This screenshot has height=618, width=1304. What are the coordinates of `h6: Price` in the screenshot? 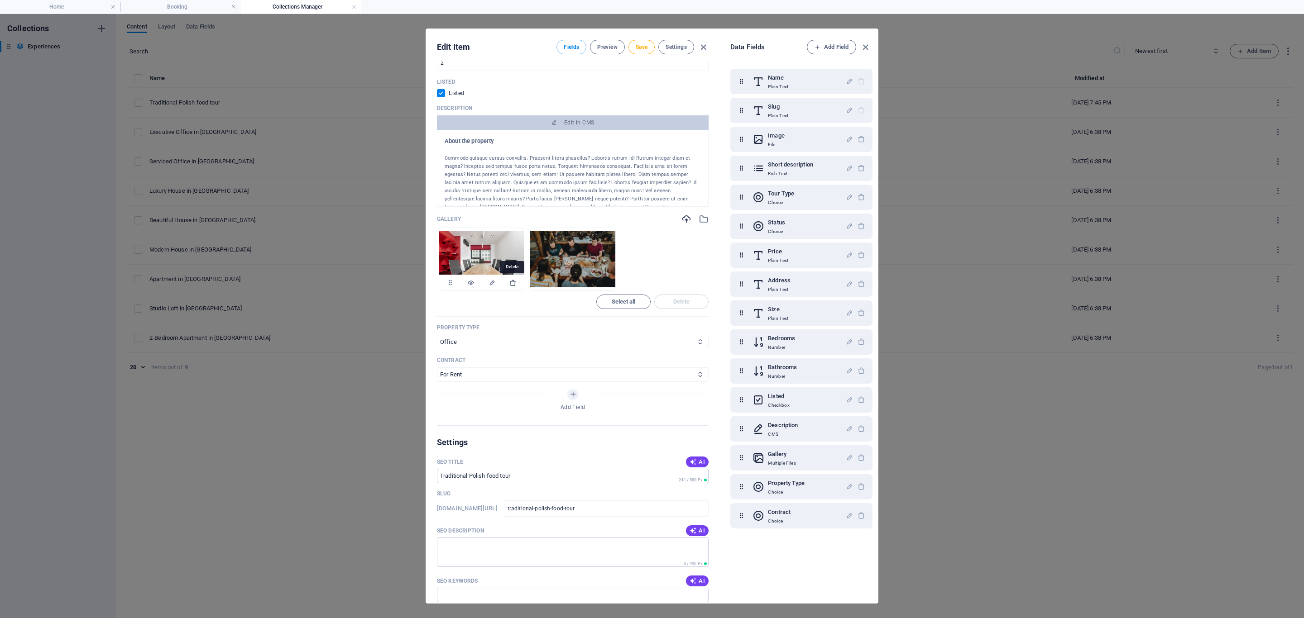 It's located at (778, 252).